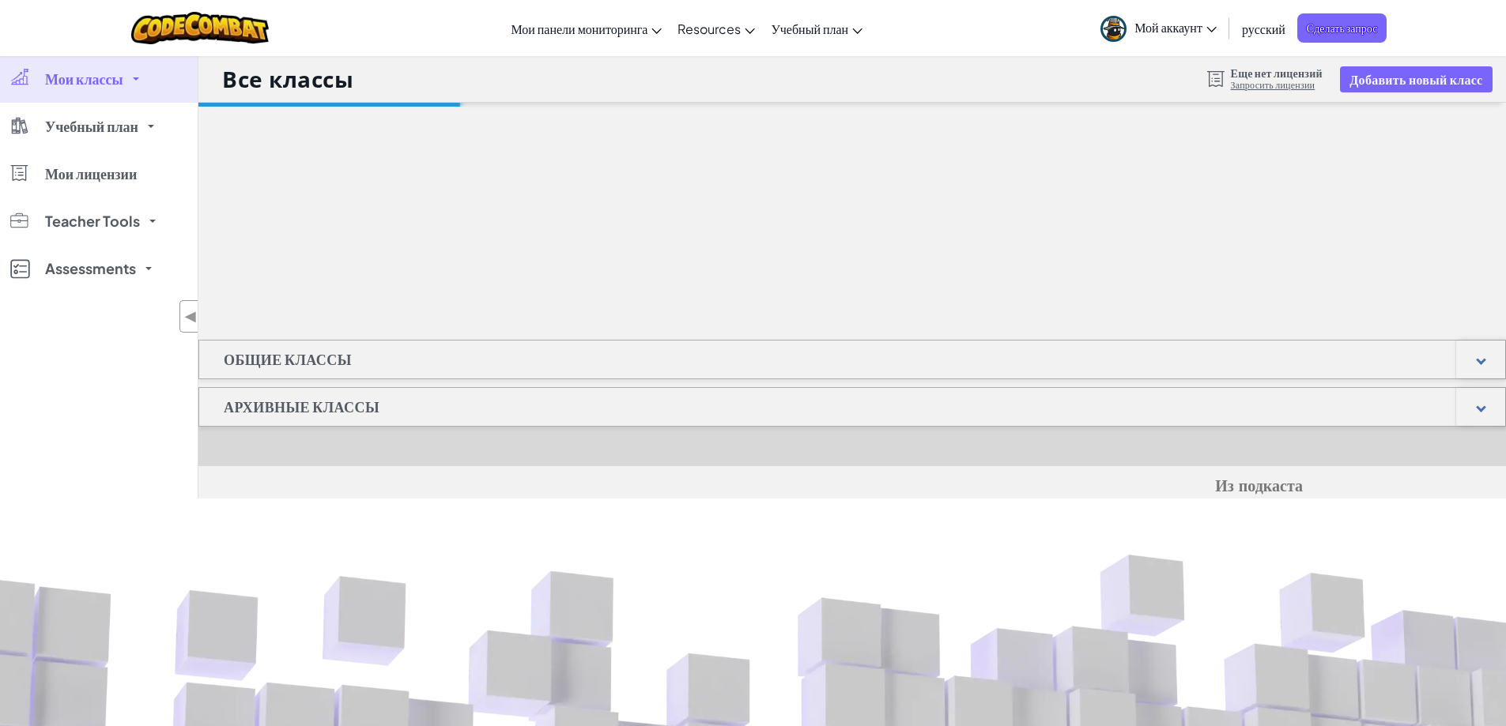 The height and width of the screenshot is (726, 1506). Describe the element at coordinates (1277, 85) in the screenshot. I see `a: Запросить лицензии` at that location.